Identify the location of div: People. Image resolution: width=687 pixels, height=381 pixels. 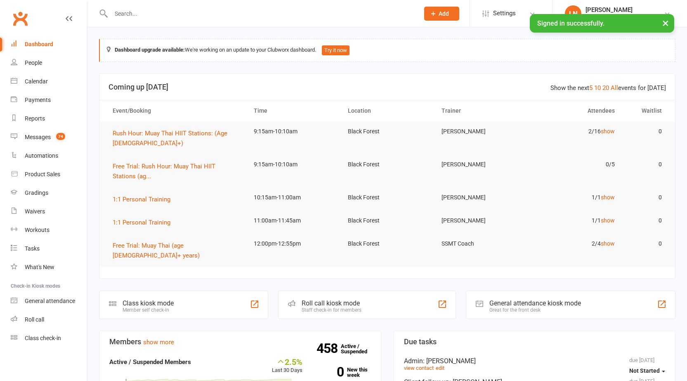
(33, 63).